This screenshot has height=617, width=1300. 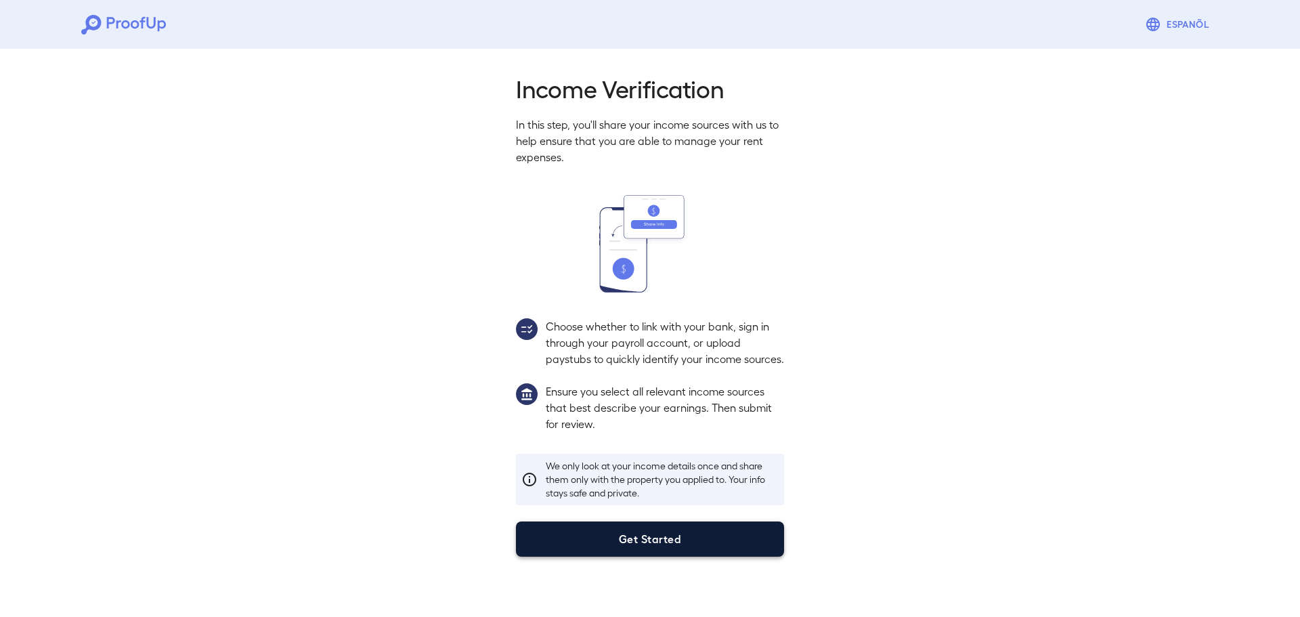 What do you see at coordinates (665, 408) in the screenshot?
I see `p: Ensure you select all relevant income sources that best describe your earnings. Then submit for r...` at bounding box center [665, 408].